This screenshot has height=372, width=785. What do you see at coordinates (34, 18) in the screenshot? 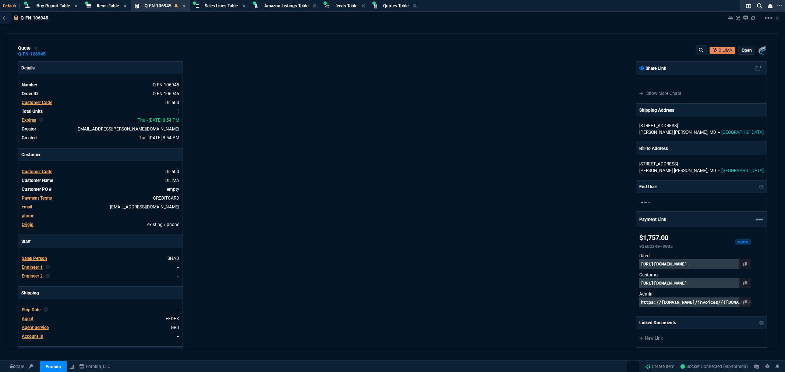
I see `p: Q-FN-106945` at bounding box center [34, 18].